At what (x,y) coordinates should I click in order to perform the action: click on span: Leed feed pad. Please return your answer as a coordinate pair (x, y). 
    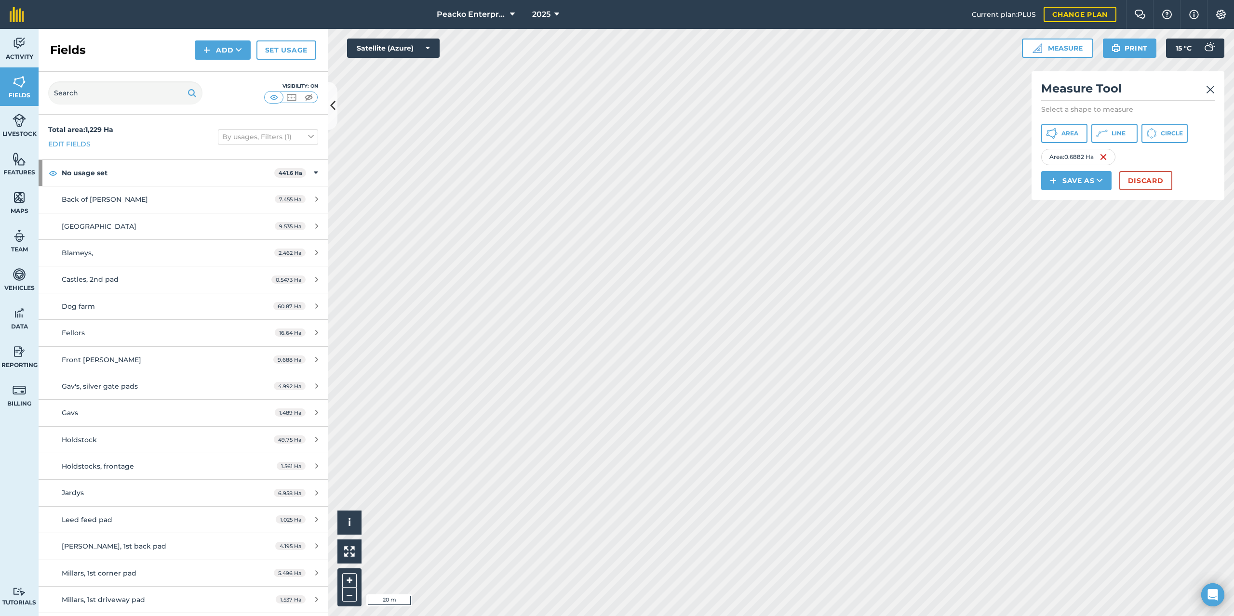
    Looking at the image, I should click on (87, 520).